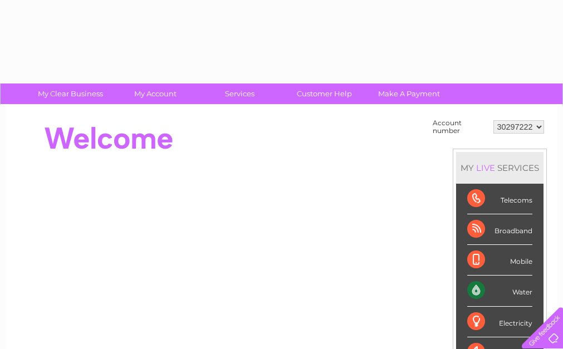 The image size is (563, 349). What do you see at coordinates (500, 260) in the screenshot?
I see `div: Mobile` at bounding box center [500, 260].